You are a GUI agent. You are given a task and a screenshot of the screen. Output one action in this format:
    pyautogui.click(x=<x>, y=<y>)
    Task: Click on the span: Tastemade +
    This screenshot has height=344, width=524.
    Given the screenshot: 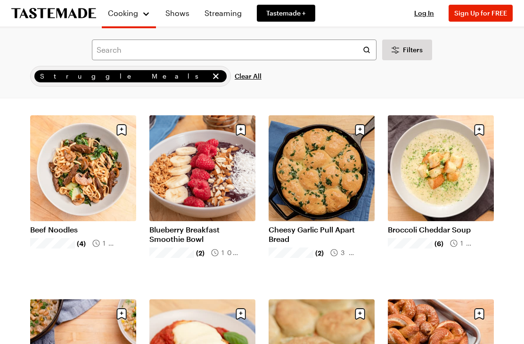 What is the action you would take?
    pyautogui.click(x=286, y=13)
    